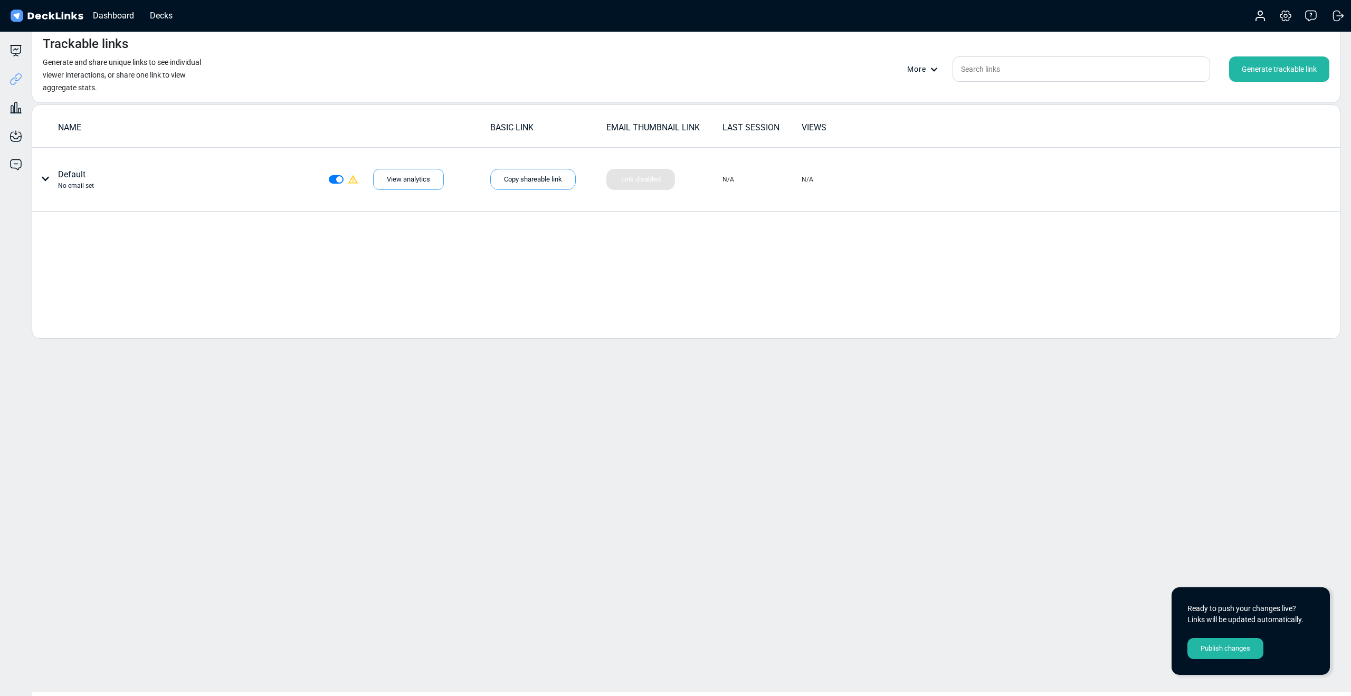 Image resolution: width=1351 pixels, height=696 pixels. Describe the element at coordinates (273, 128) in the screenshot. I see `div: NAME` at that location.